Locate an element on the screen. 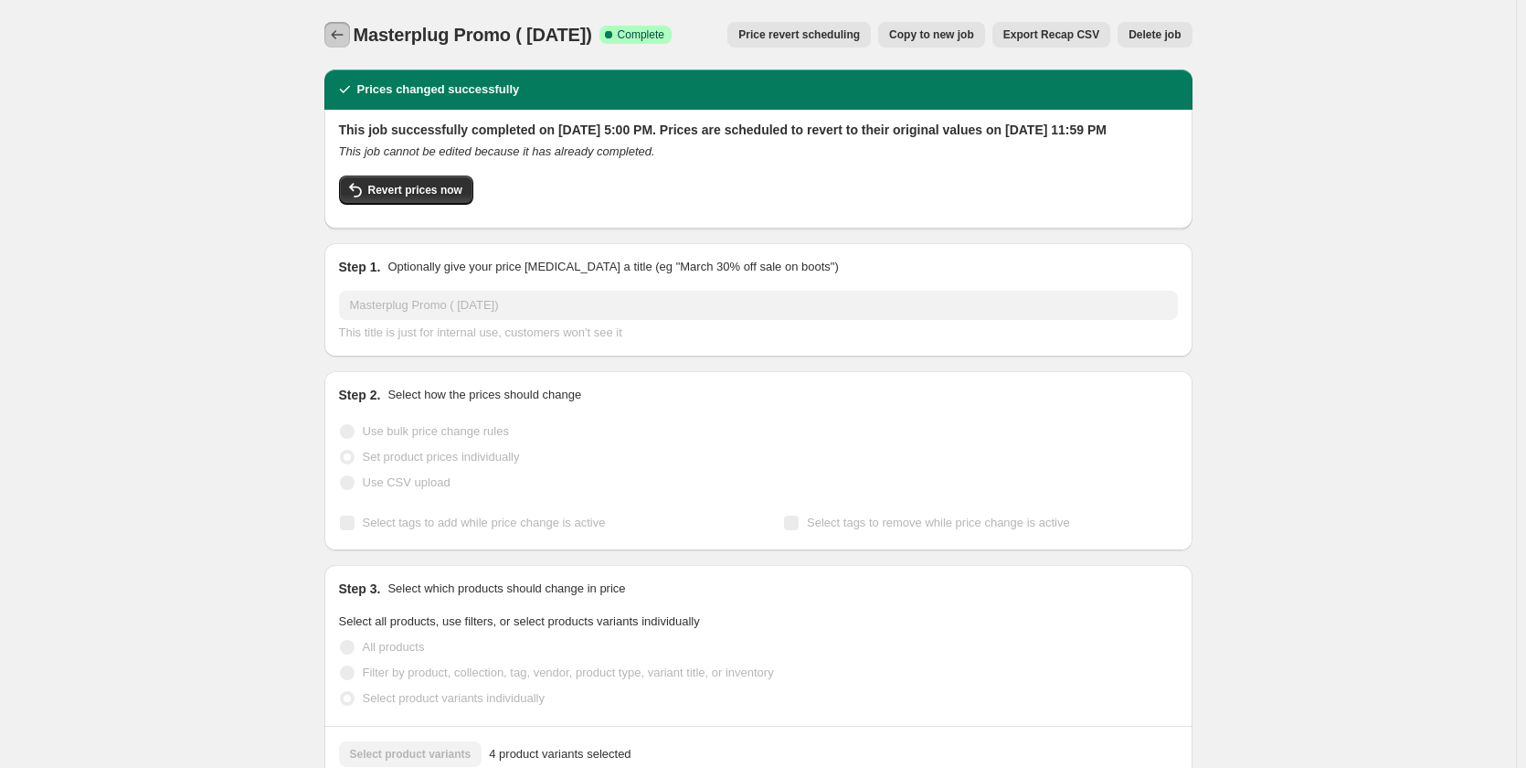  h2: Prices changed successfully is located at coordinates (439, 90).